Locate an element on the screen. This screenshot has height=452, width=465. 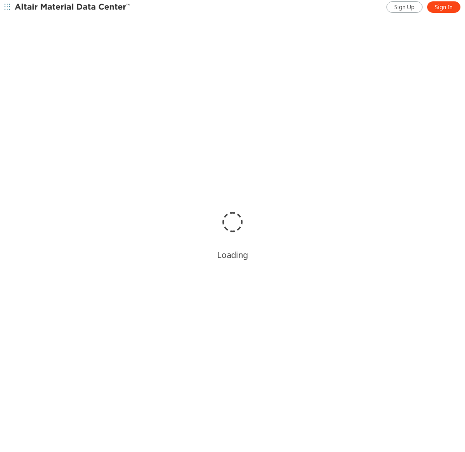
span: Sign In is located at coordinates (443, 7).